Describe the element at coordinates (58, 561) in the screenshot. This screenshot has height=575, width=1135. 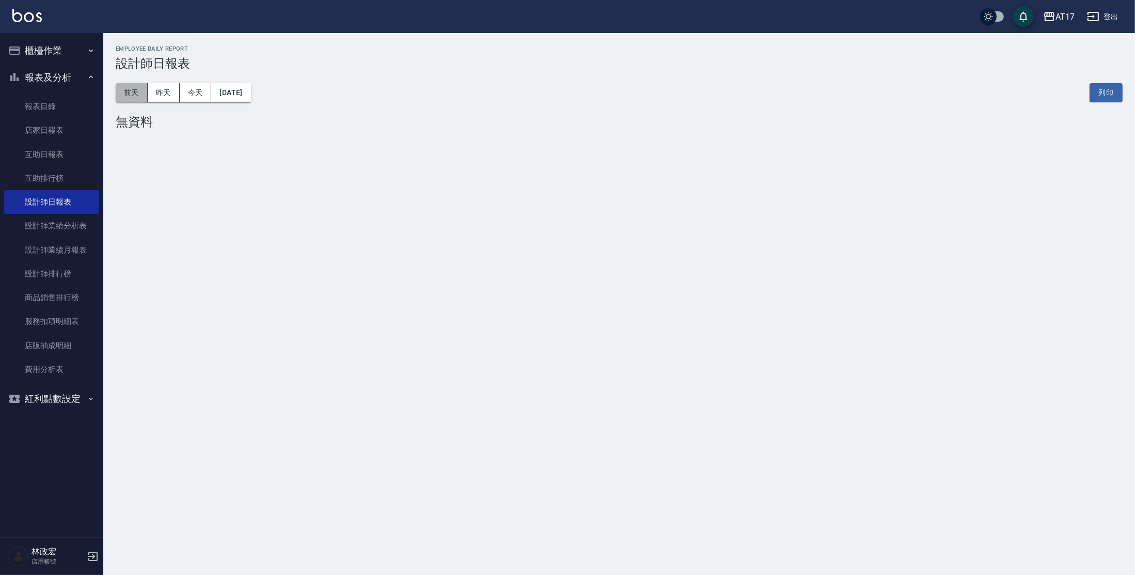
I see `p: 店用帳號` at that location.